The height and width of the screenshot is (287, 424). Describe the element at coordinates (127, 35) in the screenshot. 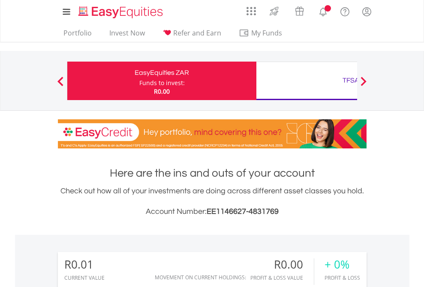

I see `a: Invest Now` at that location.